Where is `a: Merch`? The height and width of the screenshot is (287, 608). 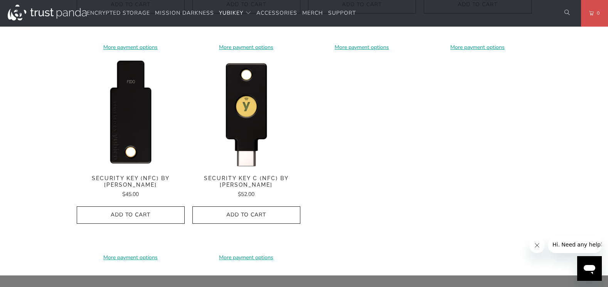
a: Merch is located at coordinates (313, 13).